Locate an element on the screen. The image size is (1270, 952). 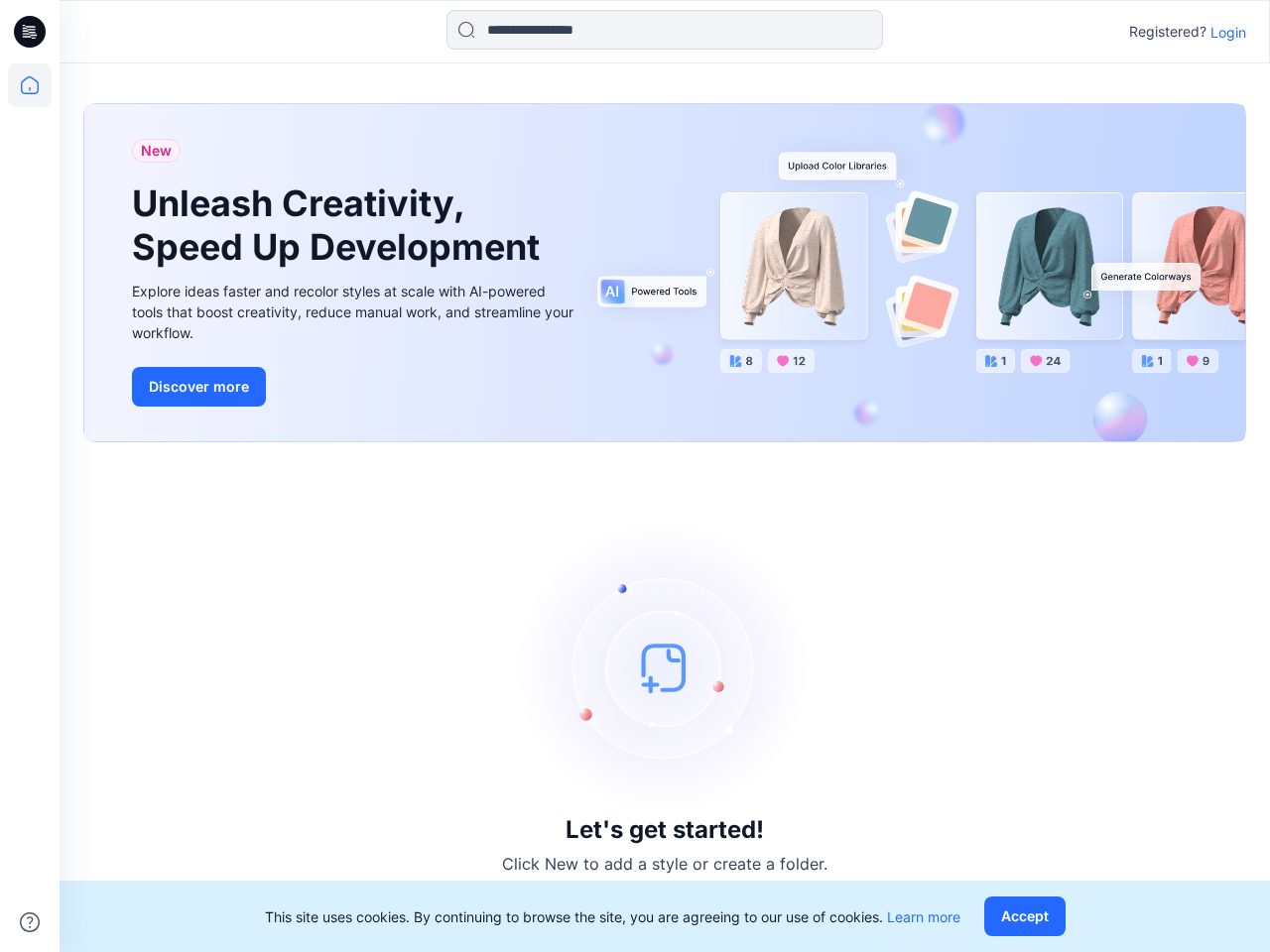
span: New is located at coordinates (156, 151).